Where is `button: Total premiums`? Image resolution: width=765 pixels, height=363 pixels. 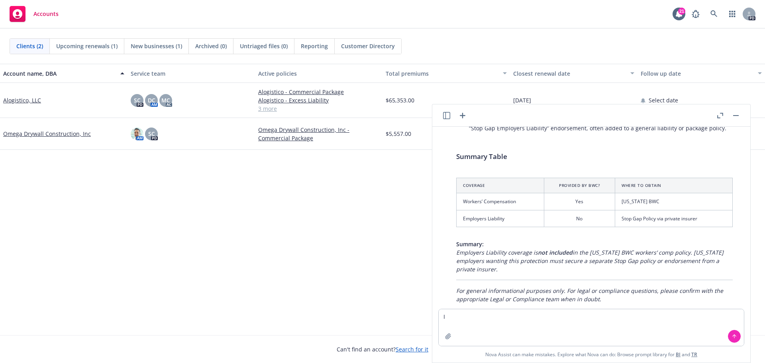
button: Total premiums is located at coordinates (446, 73).